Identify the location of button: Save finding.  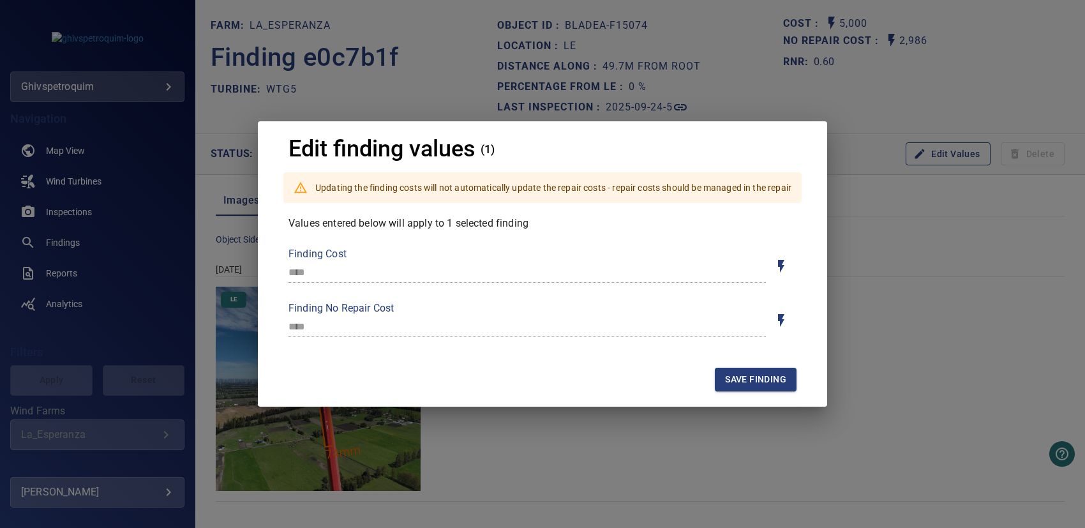
(755, 379).